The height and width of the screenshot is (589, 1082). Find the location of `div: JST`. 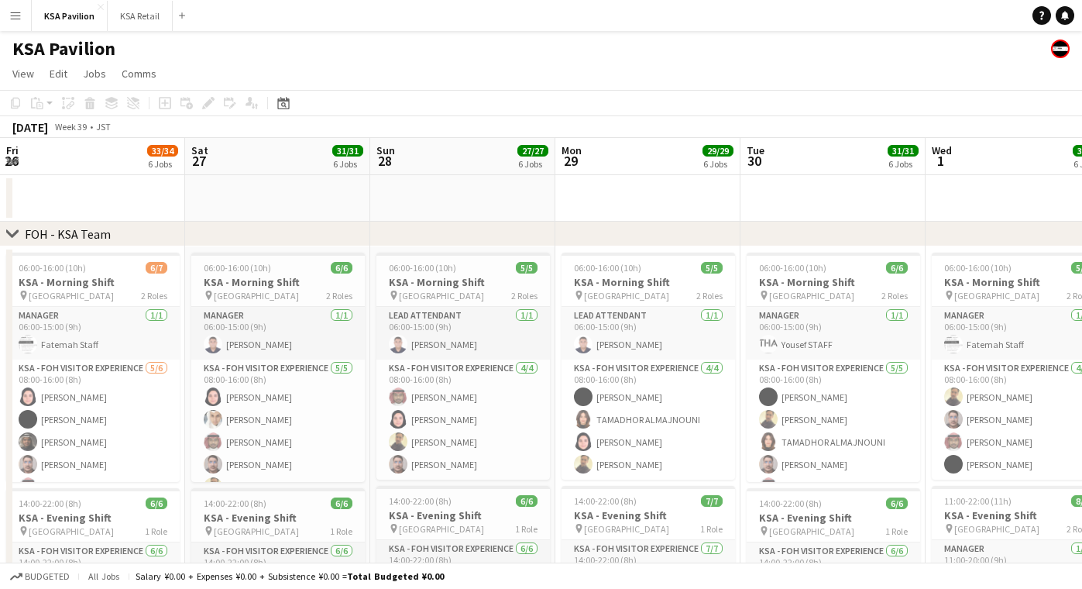

div: JST is located at coordinates (103, 126).